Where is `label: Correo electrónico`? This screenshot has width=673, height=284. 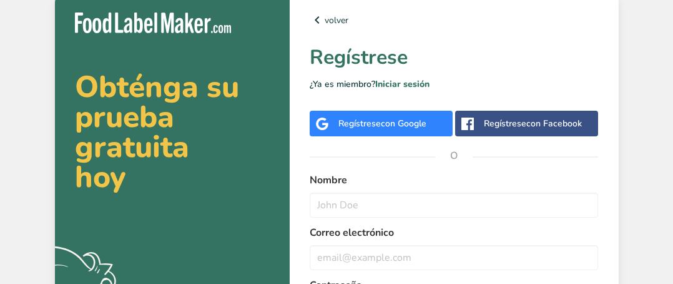 label: Correo electrónico is located at coordinates (454, 232).